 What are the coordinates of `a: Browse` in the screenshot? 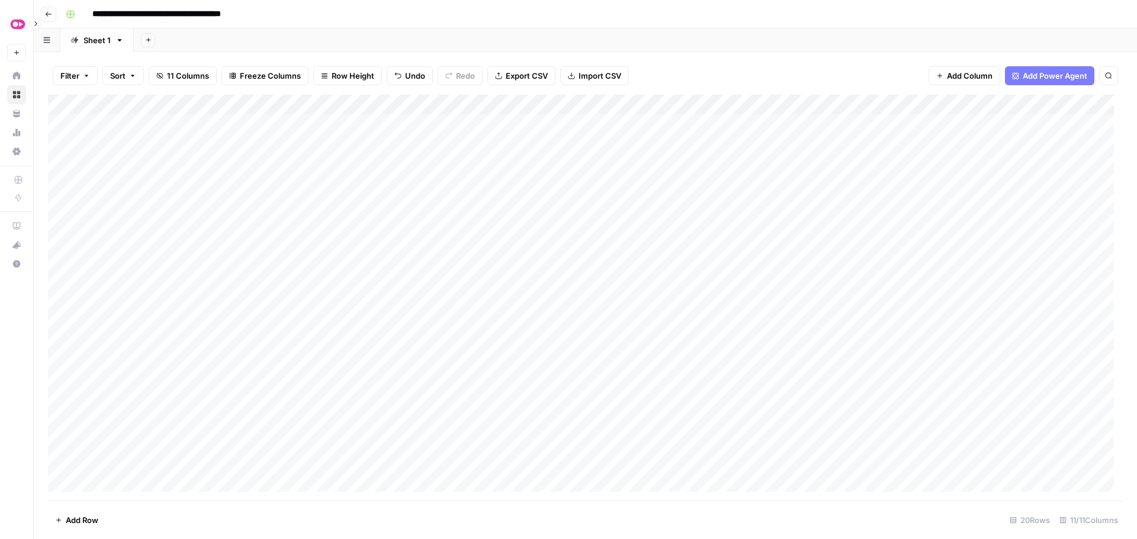 It's located at (17, 95).